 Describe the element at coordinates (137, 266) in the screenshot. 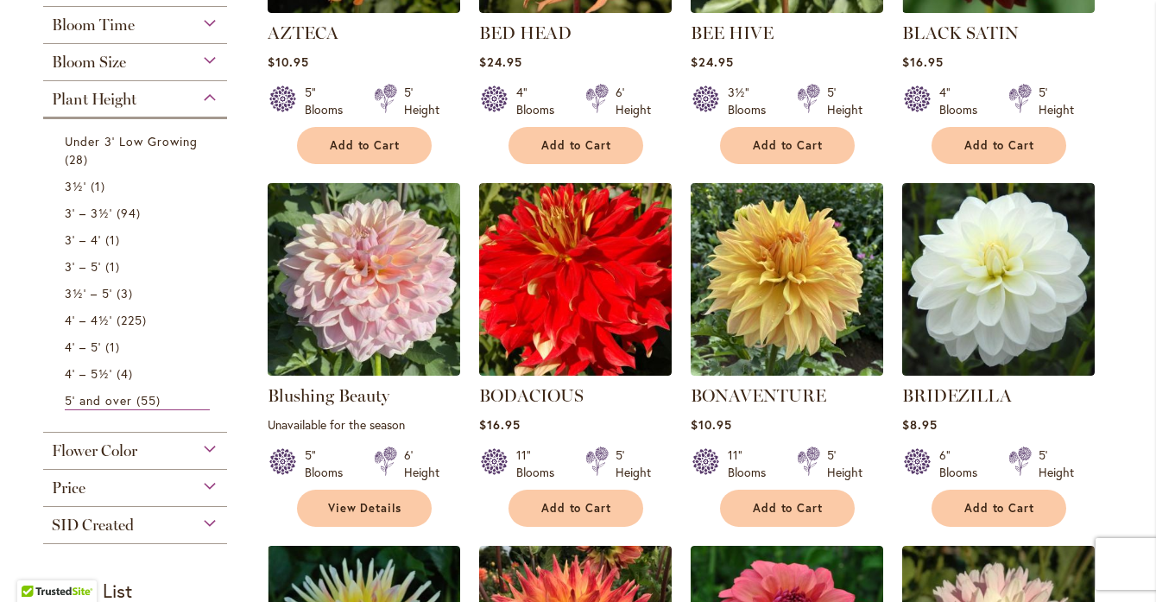

I see `a: 3' – 5' 1` at that location.